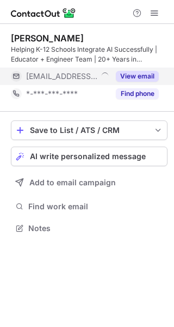 Image resolution: width=174 pixels, height=327 pixels. Describe the element at coordinates (89, 156) in the screenshot. I see `button: AI write personalized message` at that location.